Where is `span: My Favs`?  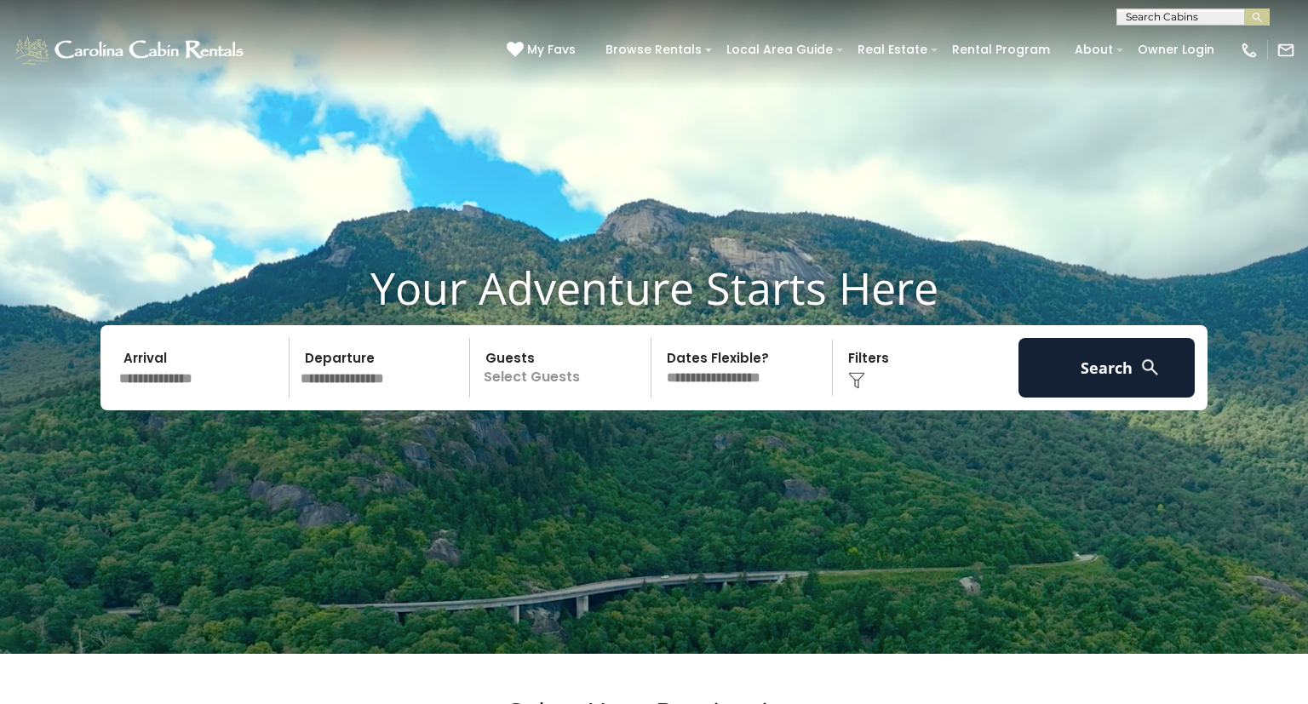 span: My Favs is located at coordinates (551, 49).